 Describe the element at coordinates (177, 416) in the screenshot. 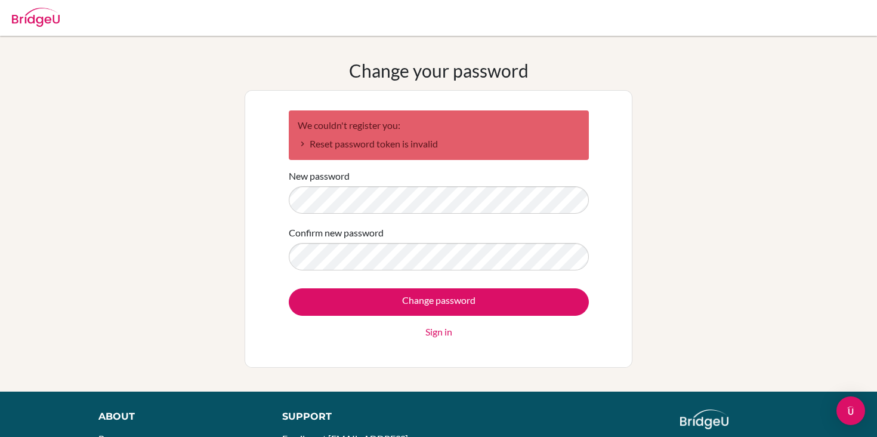

I see `div: About` at that location.